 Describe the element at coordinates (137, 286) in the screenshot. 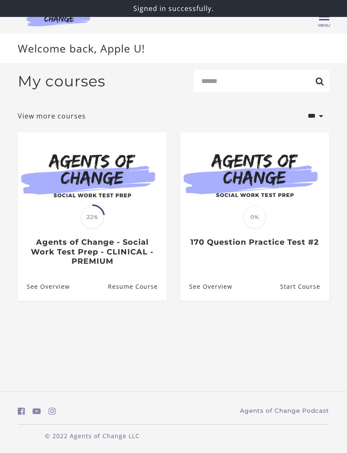

I see `a: Agents of Change - Social Work Test Prep - CLINICAL - PREMIUM: Resume Course` at that location.